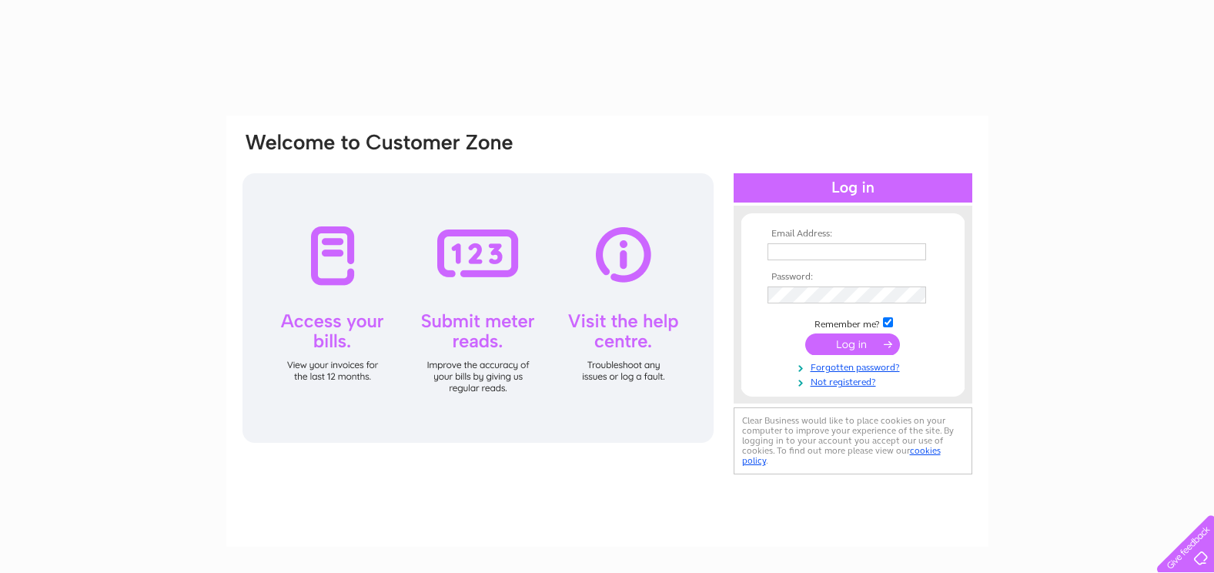 The width and height of the screenshot is (1214, 573). Describe the element at coordinates (853, 234) in the screenshot. I see `th: Email Address:` at that location.